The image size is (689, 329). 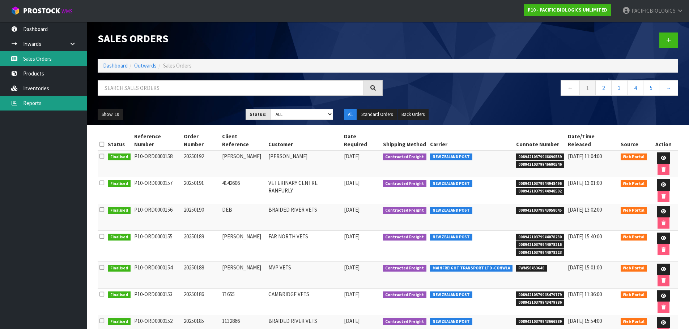 I want to click on span: 00894210379944948502, so click(x=540, y=192).